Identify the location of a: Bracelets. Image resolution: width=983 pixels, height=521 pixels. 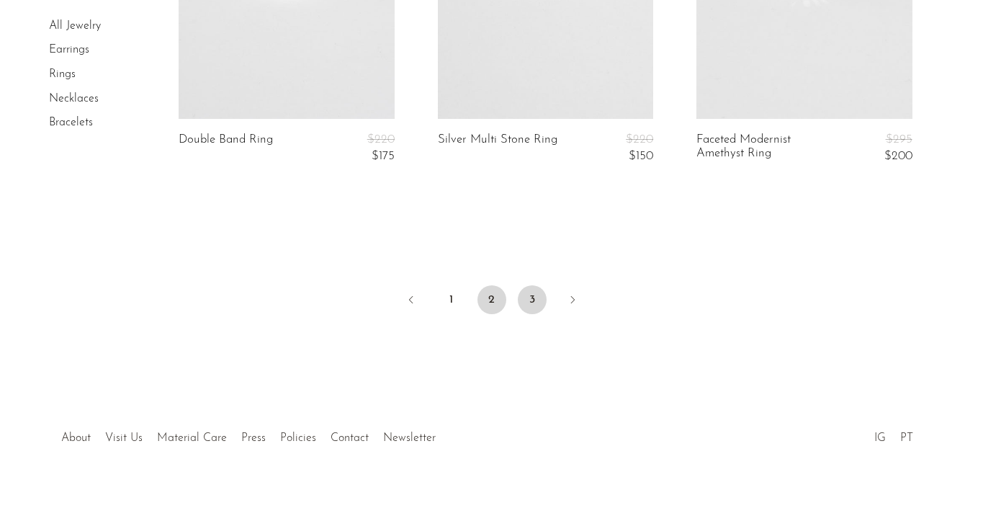
(71, 122).